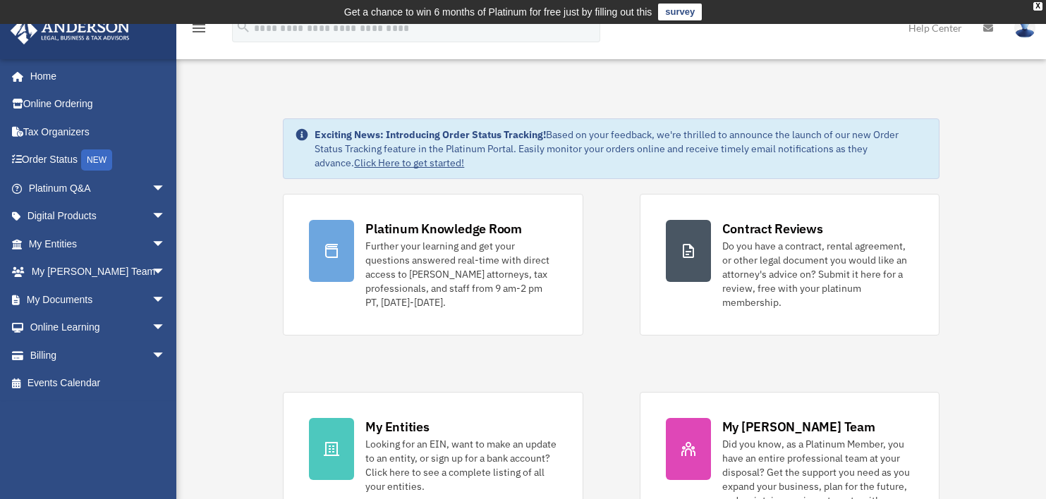 This screenshot has width=1046, height=499. What do you see at coordinates (461, 466) in the screenshot?
I see `div: Looking for an EIN, want to make an update to an entity, or sign up for a bank account? Click her...` at bounding box center [461, 466].